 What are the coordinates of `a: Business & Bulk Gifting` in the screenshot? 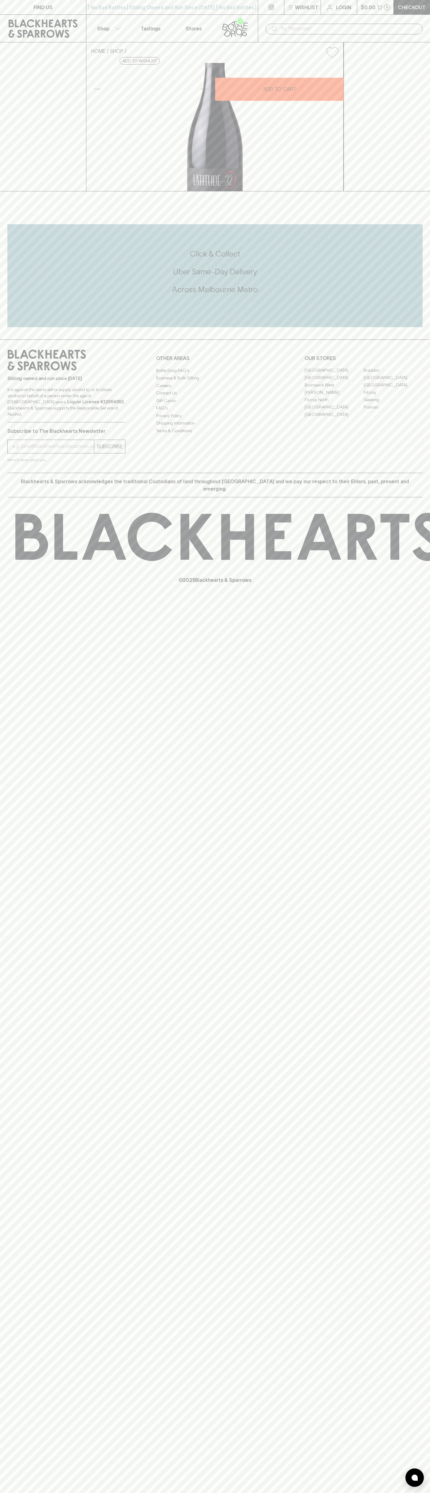 It's located at (215, 378).